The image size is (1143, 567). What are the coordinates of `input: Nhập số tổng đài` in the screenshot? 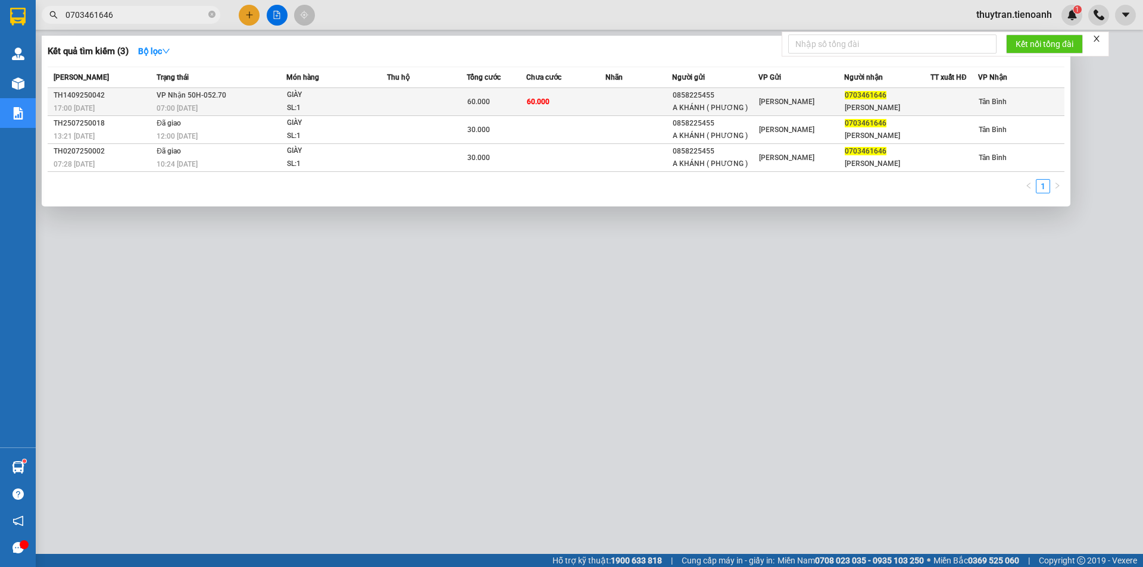 It's located at (893, 44).